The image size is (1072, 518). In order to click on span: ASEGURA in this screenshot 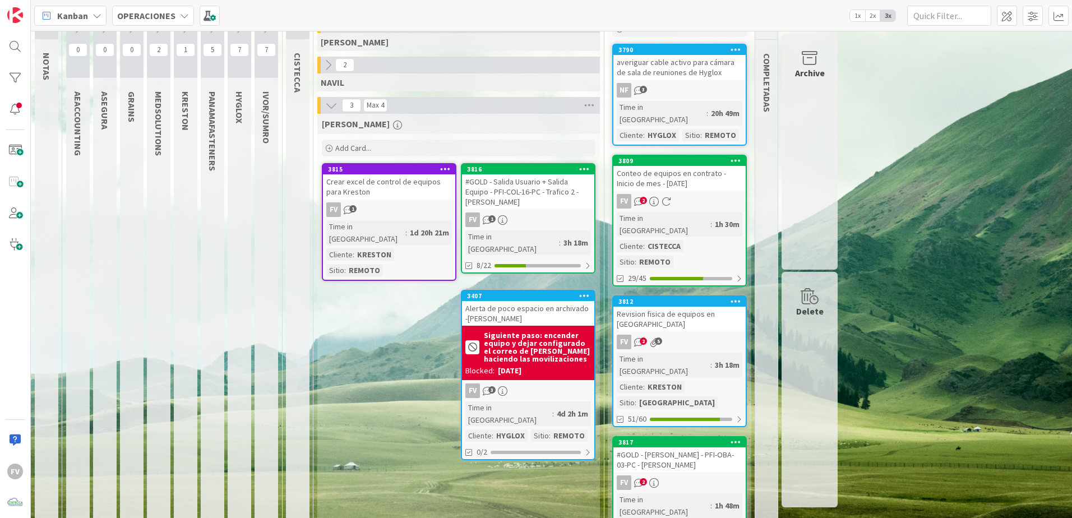, I will do `click(105, 110)`.